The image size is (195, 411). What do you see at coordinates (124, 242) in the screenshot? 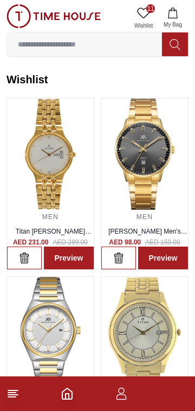
I see `h4: AED 98.00` at bounding box center [124, 242].